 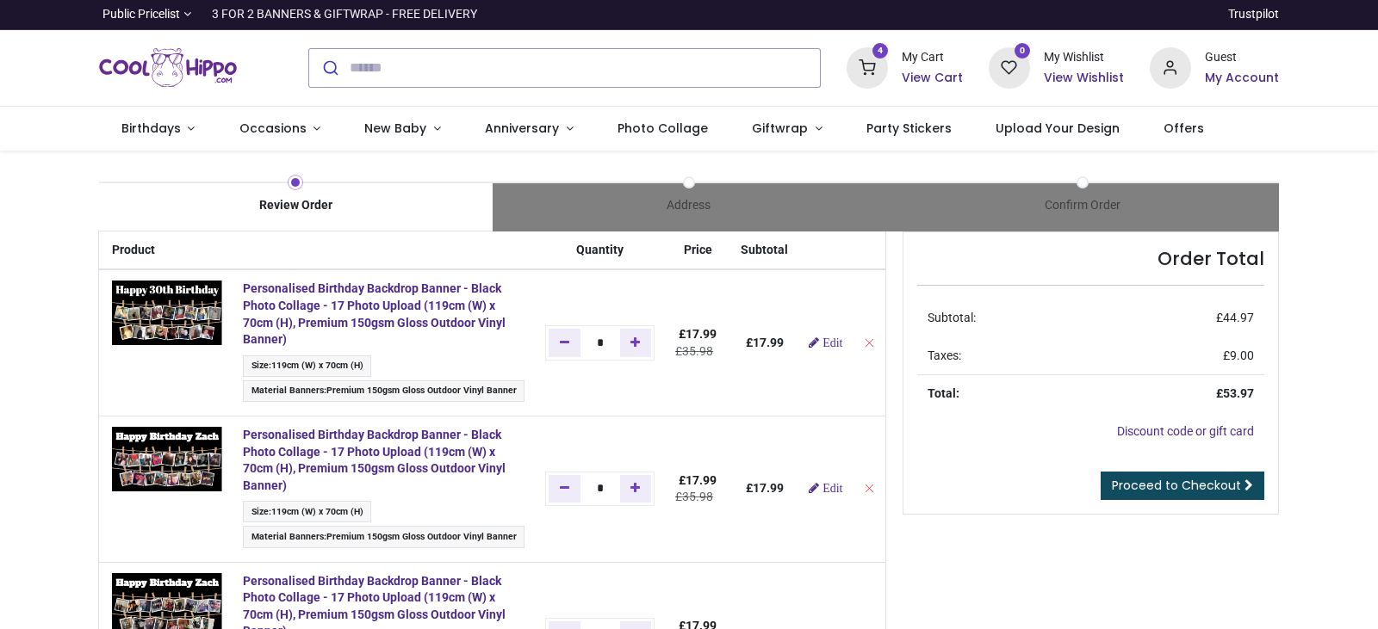 I want to click on a: Trustpilot, so click(x=1253, y=15).